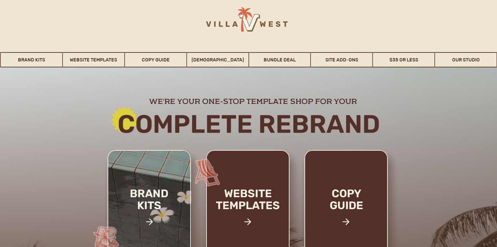 The width and height of the screenshot is (497, 247). What do you see at coordinates (93, 60) in the screenshot?
I see `a: Website Templates` at bounding box center [93, 60].